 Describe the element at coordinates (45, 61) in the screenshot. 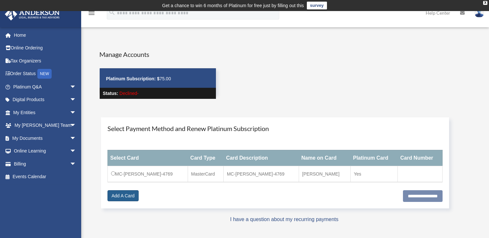

I see `a: Tax Organizers` at that location.